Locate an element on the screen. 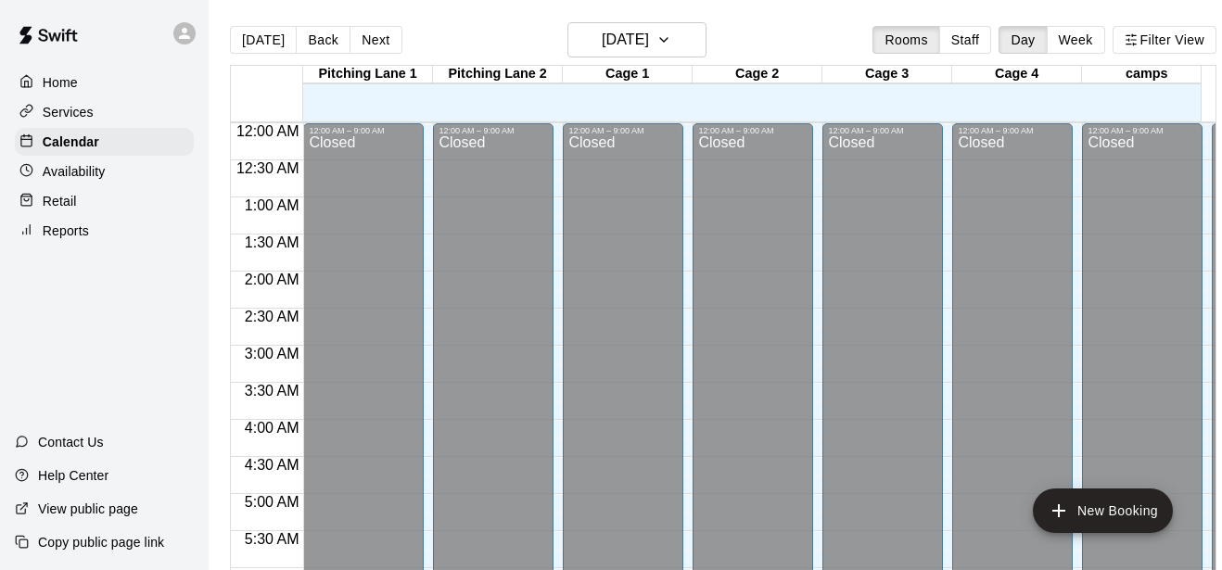 Image resolution: width=1222 pixels, height=570 pixels. div: Reports is located at coordinates (104, 231).